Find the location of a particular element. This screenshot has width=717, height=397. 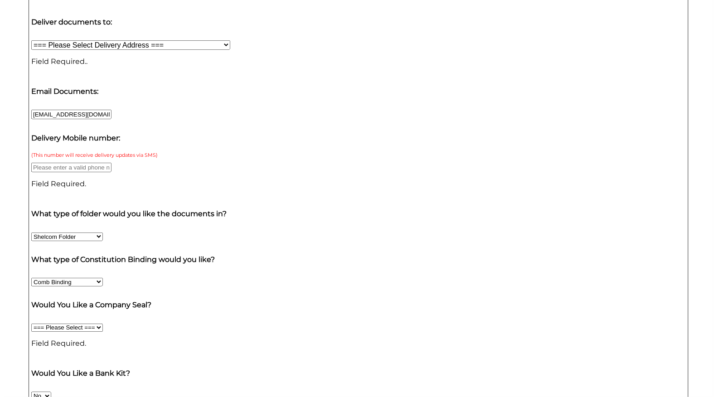

b: Would You Like a Bank Kit? is located at coordinates (81, 374).